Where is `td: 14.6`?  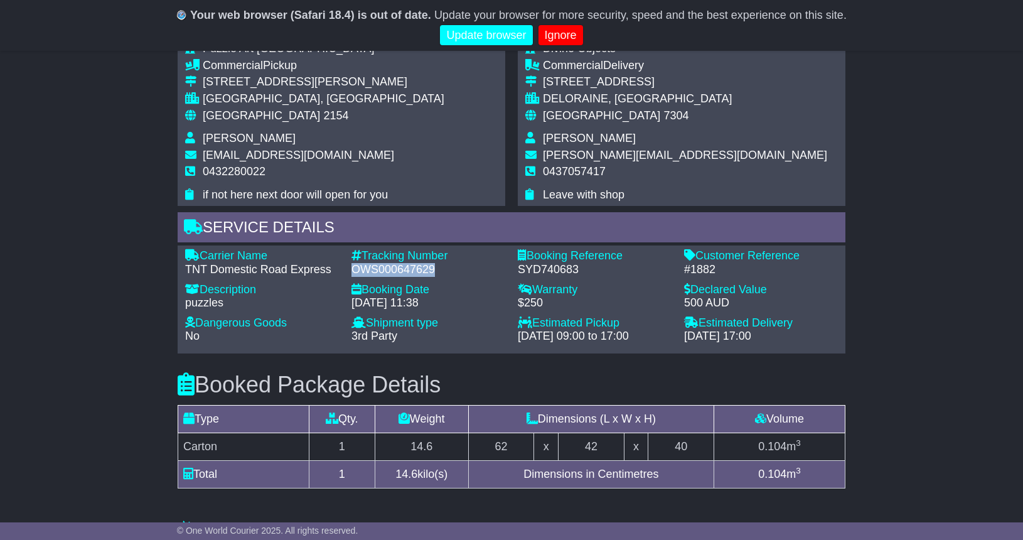 td: 14.6 is located at coordinates (421, 446).